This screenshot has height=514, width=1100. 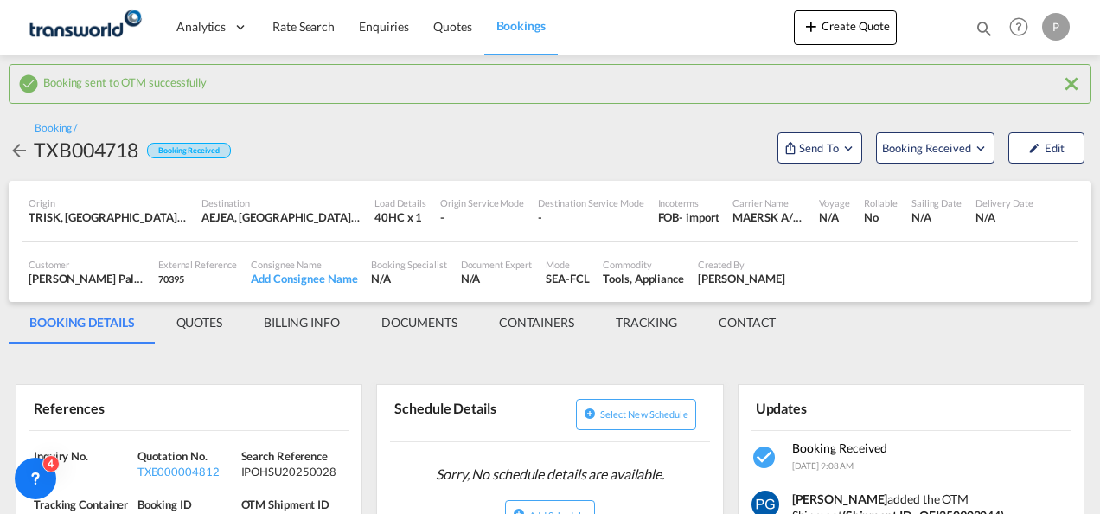 I want to click on div: No, so click(x=880, y=217).